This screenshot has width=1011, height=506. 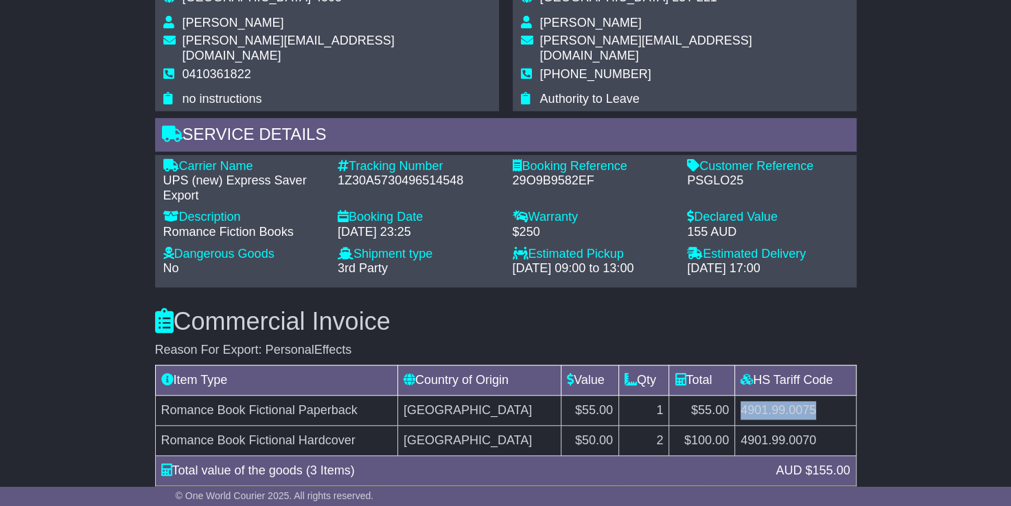 I want to click on span: © One World Courier 2025. All rights reserved., so click(x=274, y=496).